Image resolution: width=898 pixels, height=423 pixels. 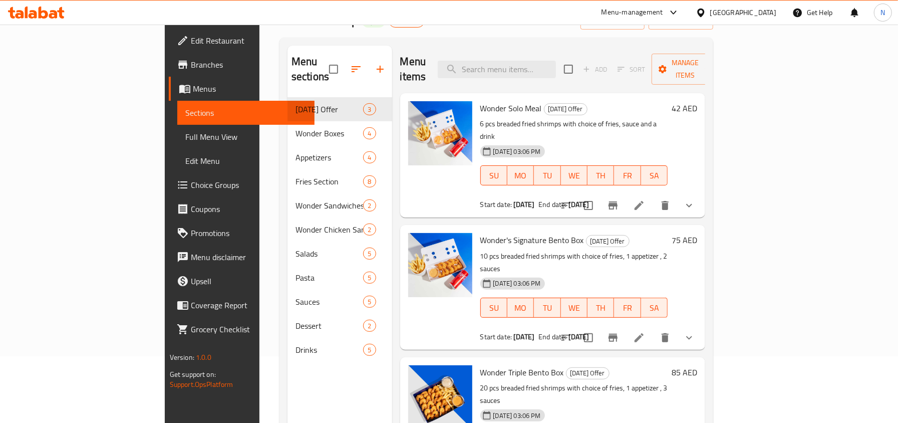 I want to click on span: Wonder Boxes, so click(x=329, y=133).